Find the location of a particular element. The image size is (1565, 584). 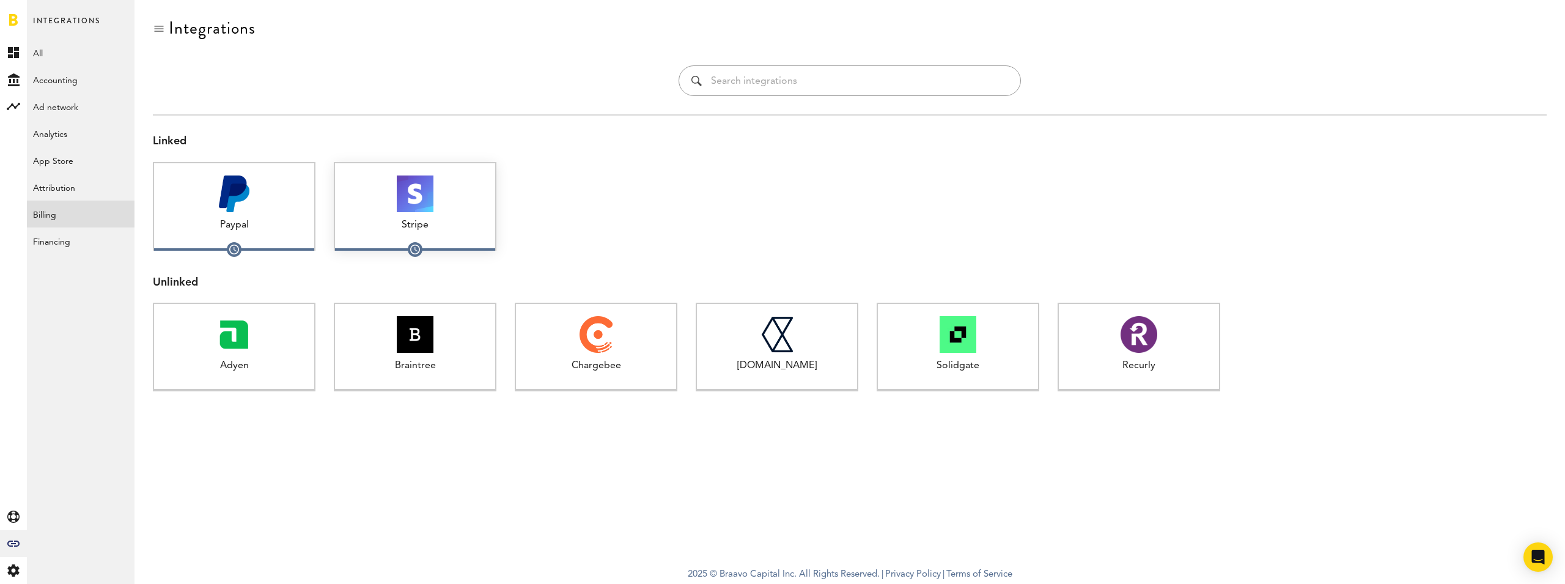

div: Paypal is located at coordinates (234, 225).